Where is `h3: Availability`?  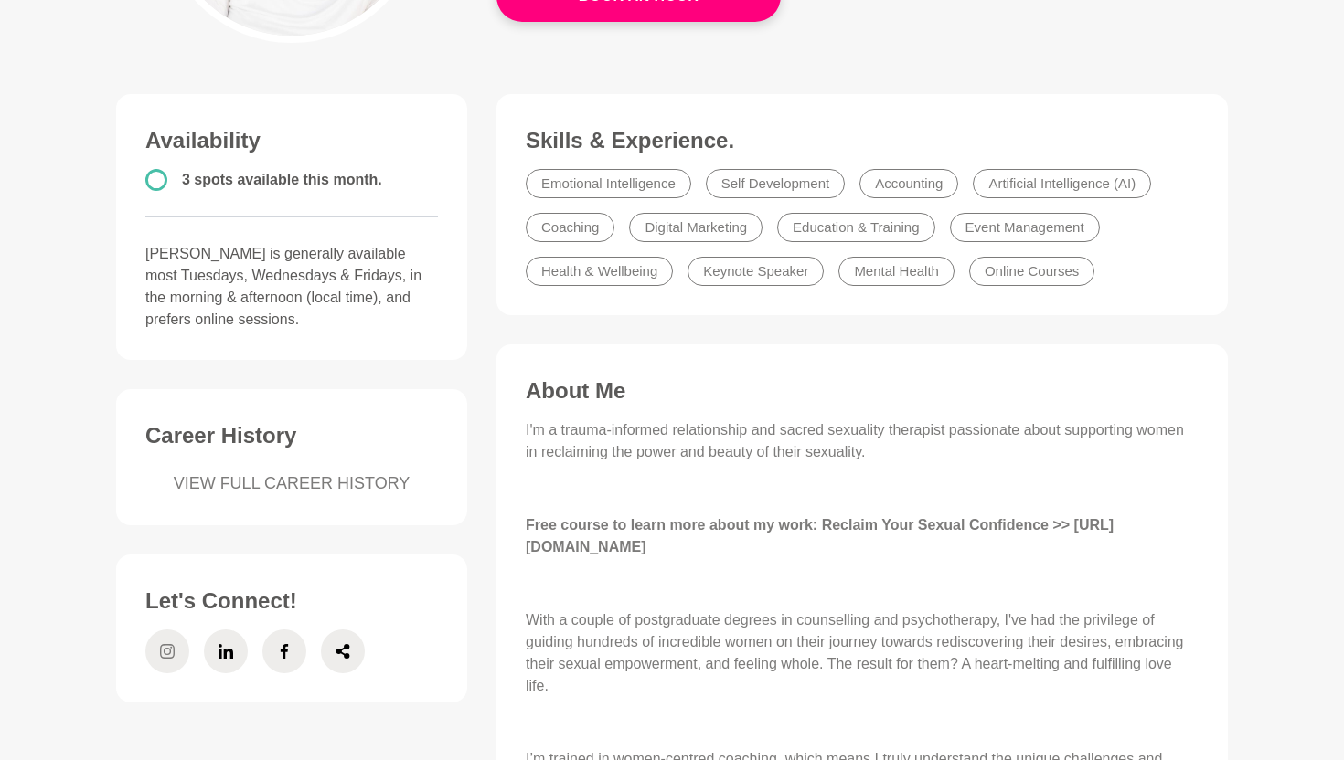
h3: Availability is located at coordinates (292, 141).